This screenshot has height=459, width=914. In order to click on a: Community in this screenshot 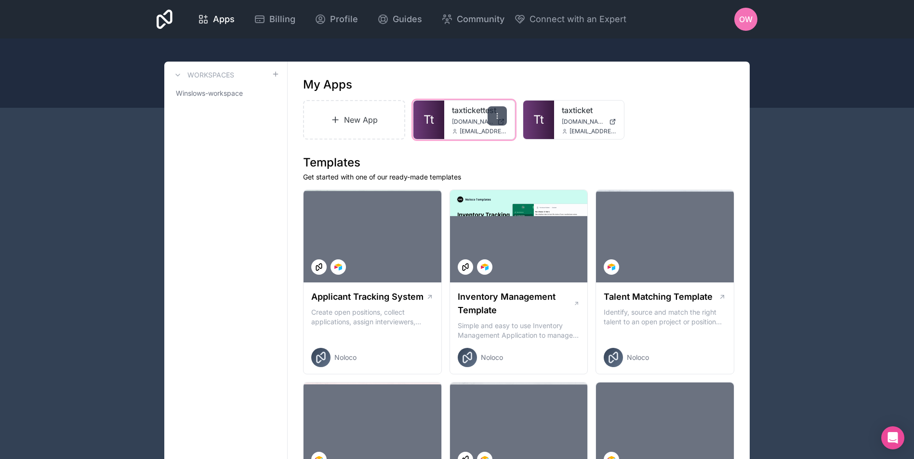, I will do `click(472, 19)`.